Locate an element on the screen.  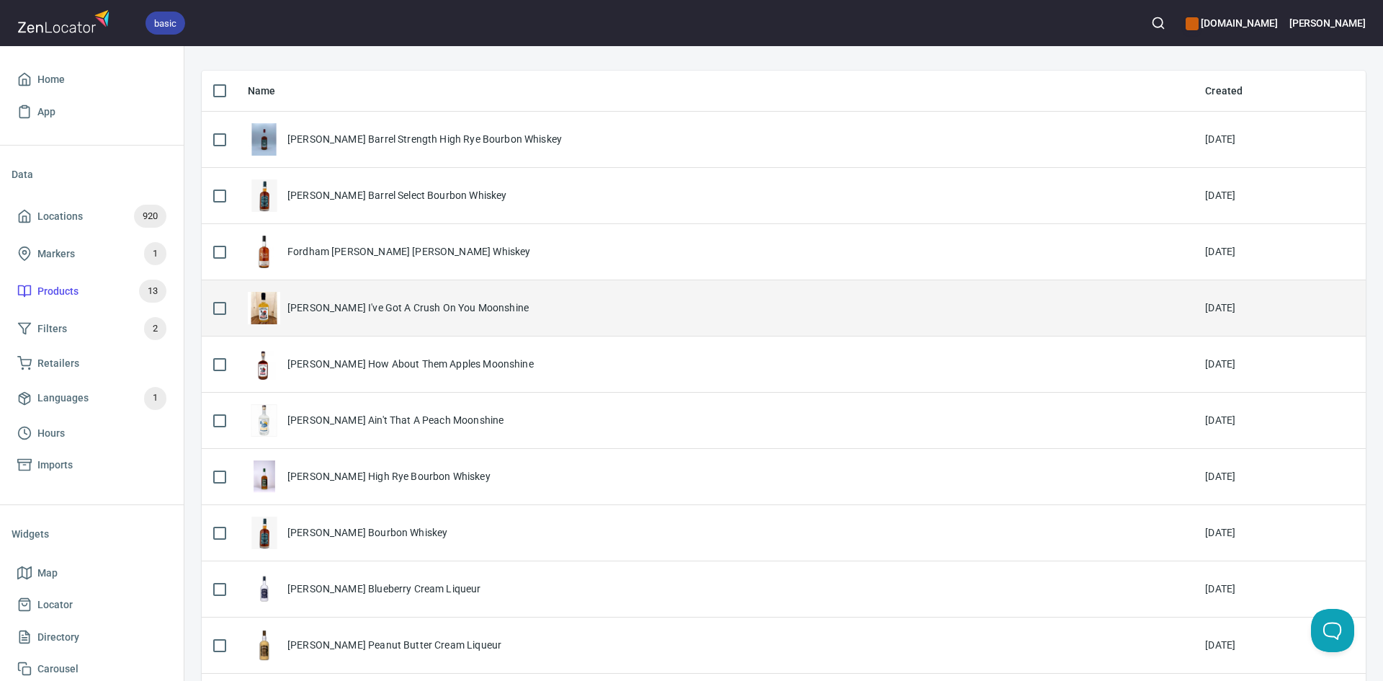
span: Languages is located at coordinates (63, 398).